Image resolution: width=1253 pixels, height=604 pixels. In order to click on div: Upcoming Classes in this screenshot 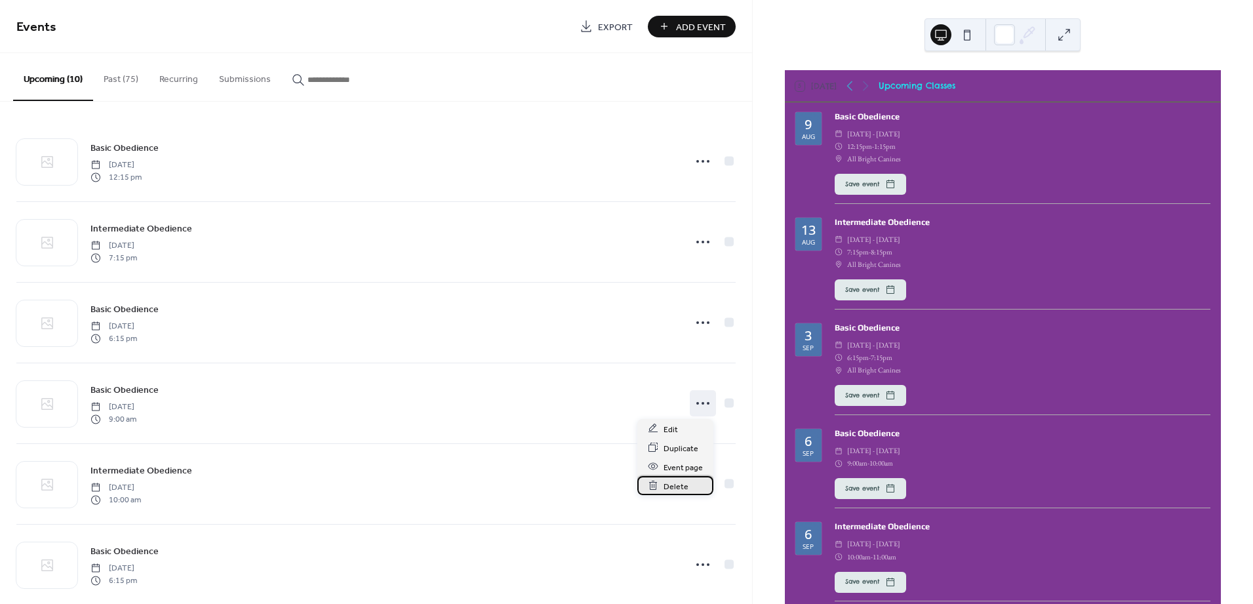, I will do `click(917, 85)`.